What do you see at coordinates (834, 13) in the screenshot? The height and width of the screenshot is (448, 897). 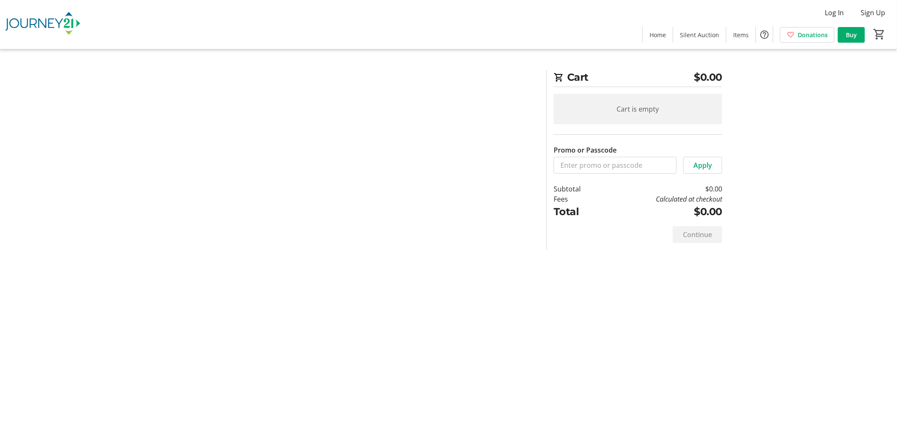 I see `button: Log In` at bounding box center [834, 13].